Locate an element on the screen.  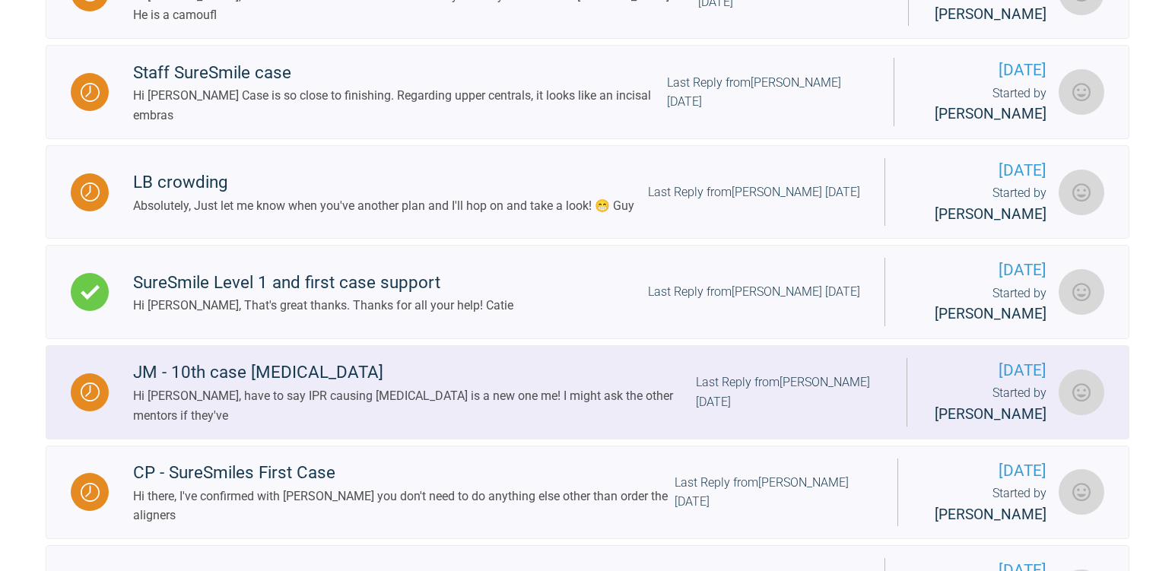
div: Absolutely, Just let me know when you've another plan and I'll hop on and take a look! 😁 Guy is located at coordinates (383, 206).